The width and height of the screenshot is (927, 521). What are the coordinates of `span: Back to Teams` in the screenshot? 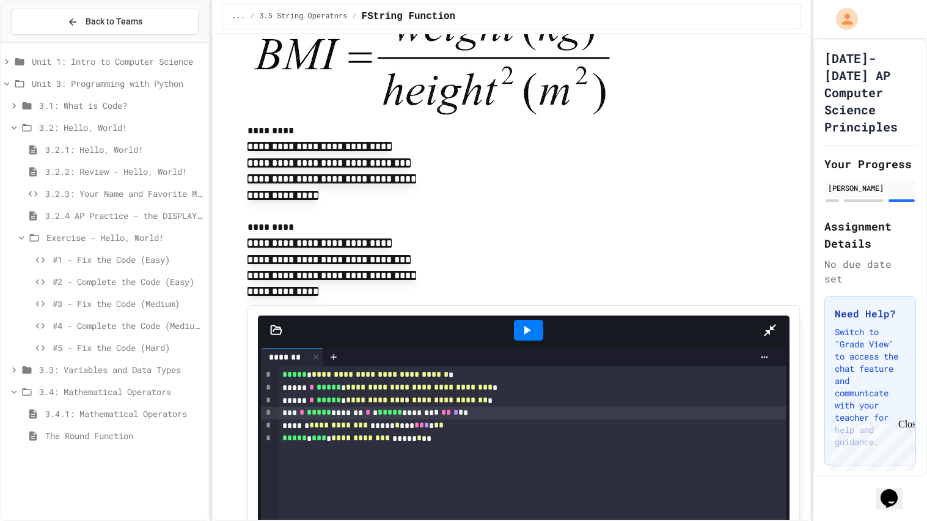 It's located at (114, 21).